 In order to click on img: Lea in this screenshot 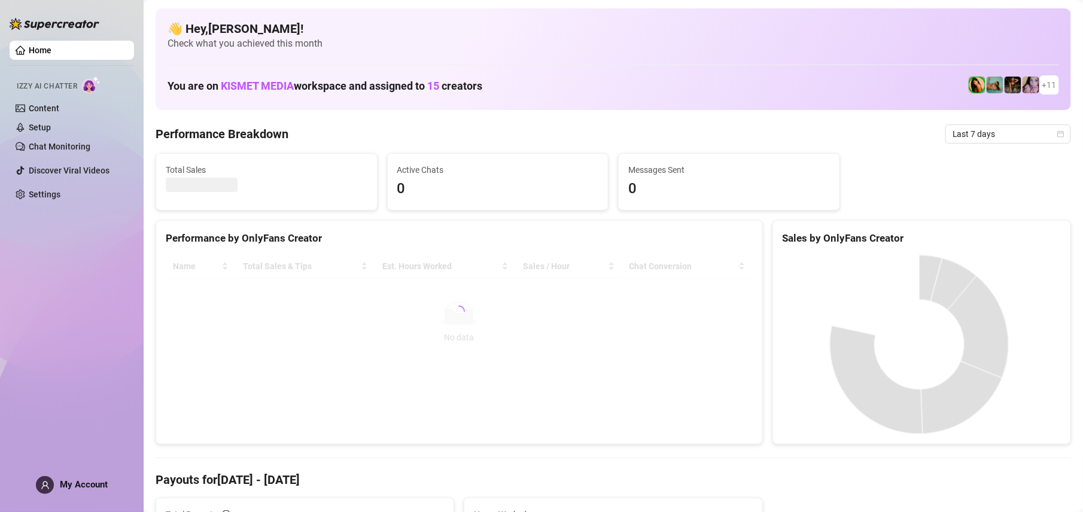, I will do `click(1031, 85)`.